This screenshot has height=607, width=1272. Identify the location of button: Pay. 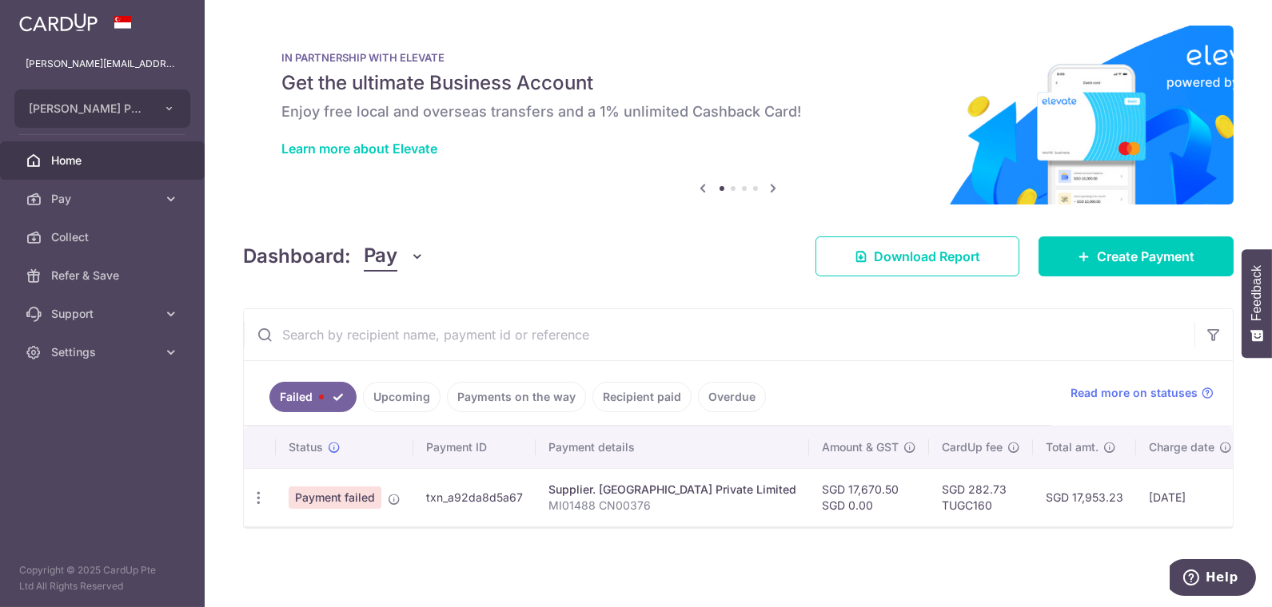
(394, 257).